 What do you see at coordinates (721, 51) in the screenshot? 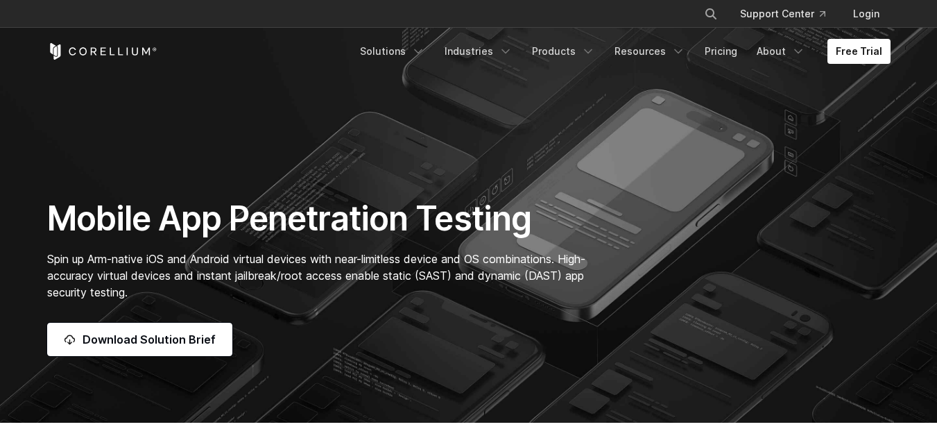
I see `a: Pricing` at bounding box center [721, 51].